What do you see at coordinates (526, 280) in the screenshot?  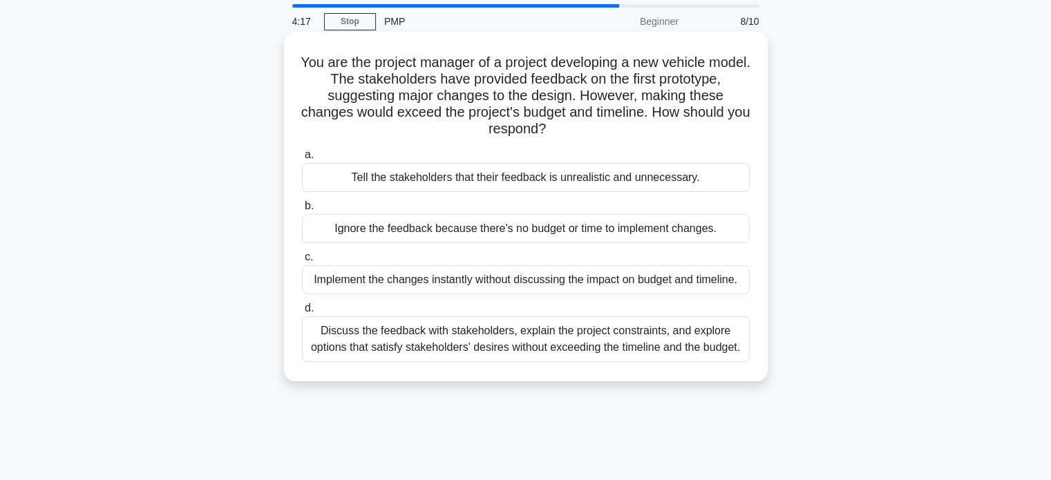 I see `div: Implement the changes instantly without discussing the impact on budget and timeline.` at bounding box center [526, 280].